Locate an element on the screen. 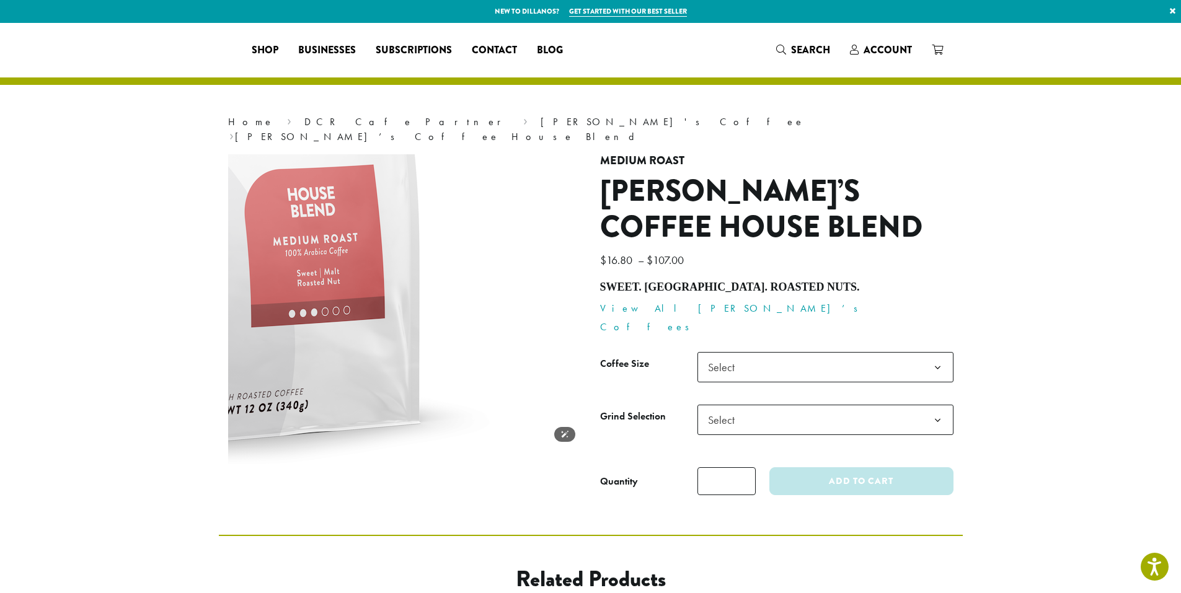 The image size is (1181, 593). span: Account is located at coordinates (888, 50).